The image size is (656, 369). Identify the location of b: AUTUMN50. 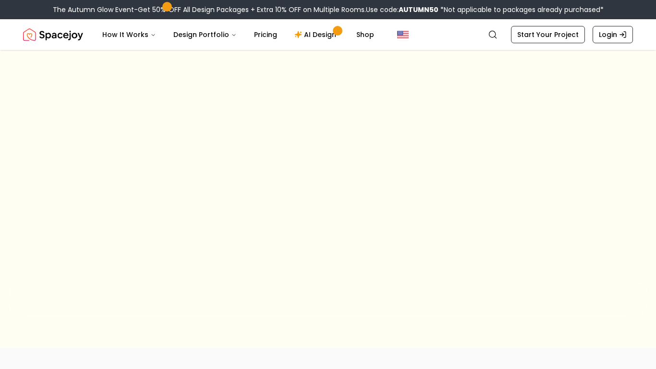
(418, 10).